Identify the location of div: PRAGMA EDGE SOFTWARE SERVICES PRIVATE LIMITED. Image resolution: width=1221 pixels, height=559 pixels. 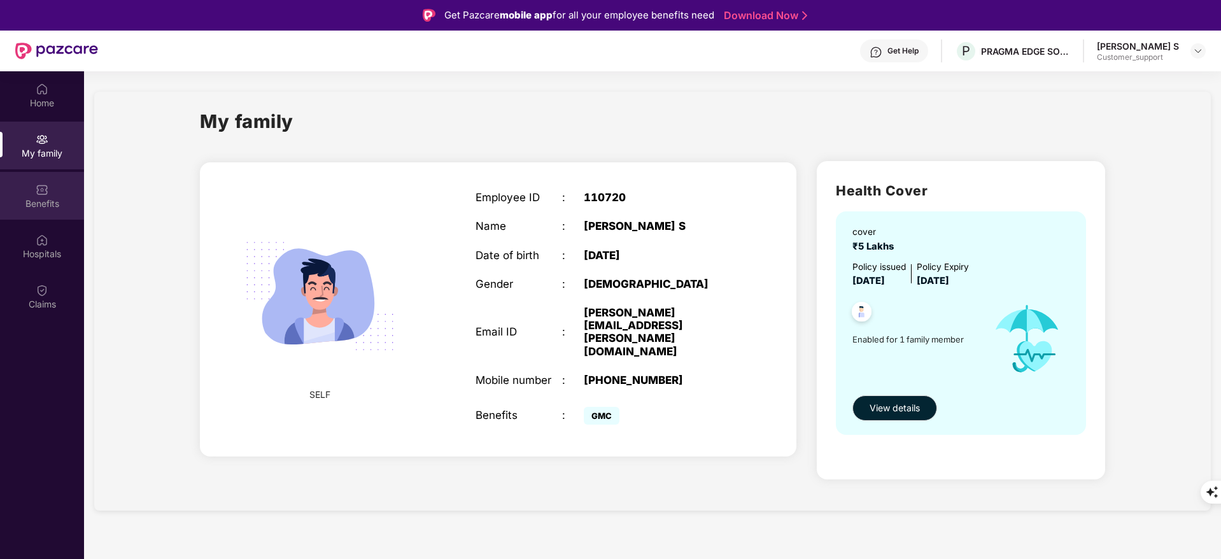
(1025, 51).